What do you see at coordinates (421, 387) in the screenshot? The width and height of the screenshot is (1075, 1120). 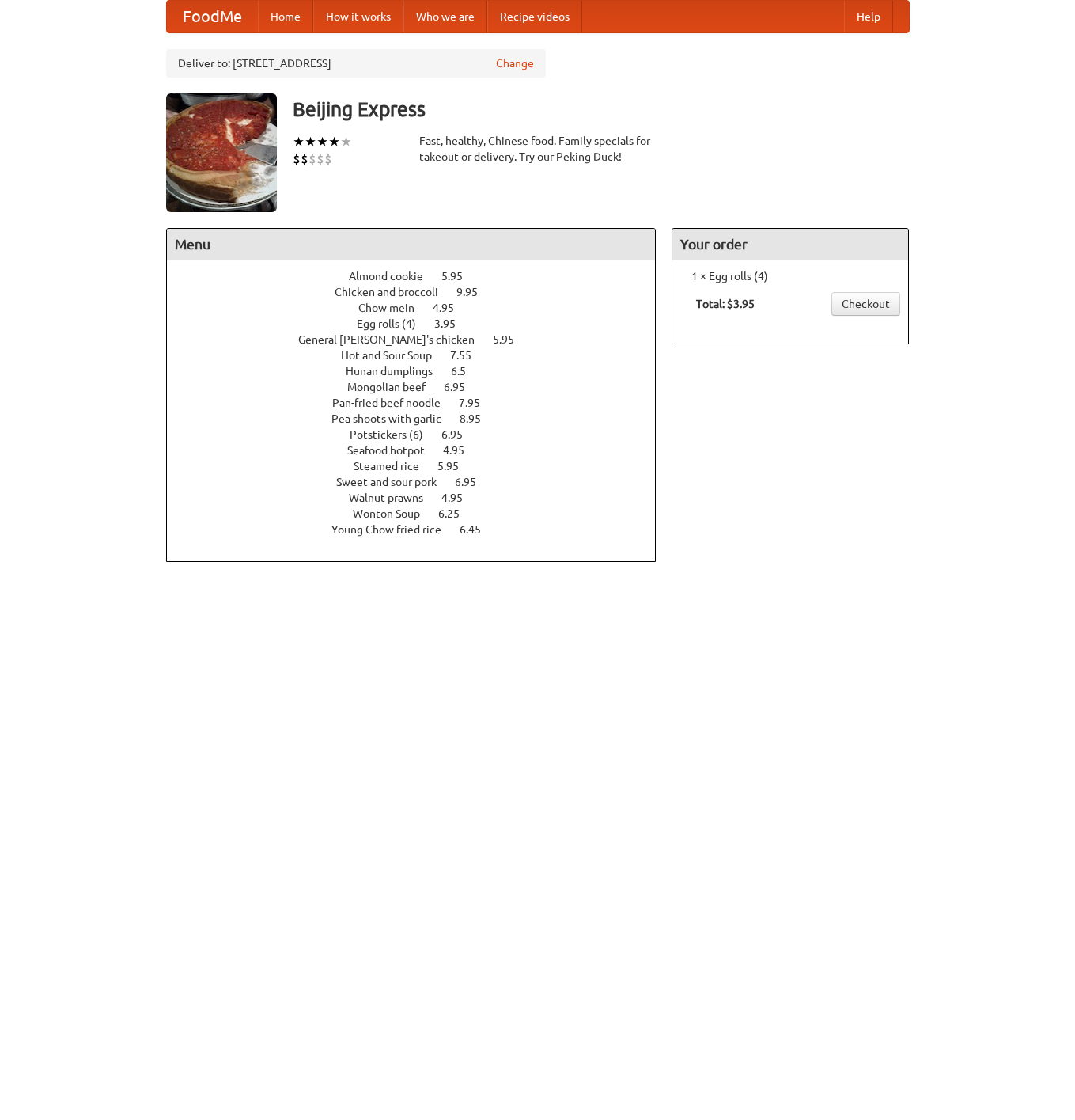 I see `a: Mongolian beef 6.95` at bounding box center [421, 387].